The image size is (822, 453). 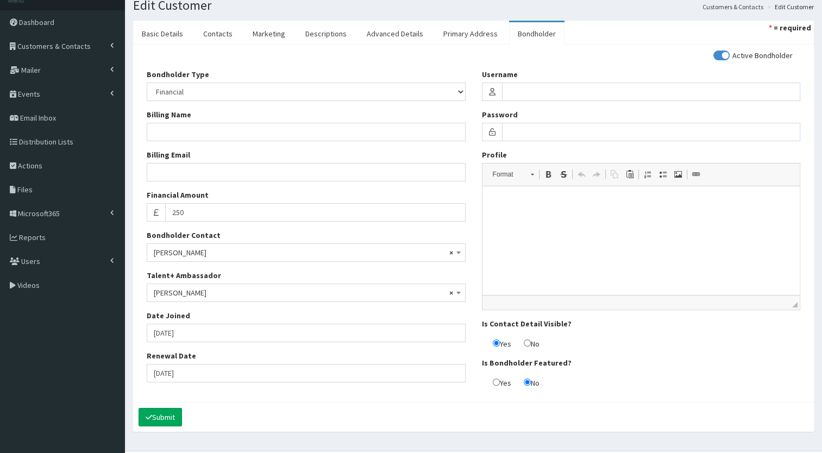 What do you see at coordinates (597, 174) in the screenshot?
I see `a: Redo (Ctrl+Y)` at bounding box center [597, 174].